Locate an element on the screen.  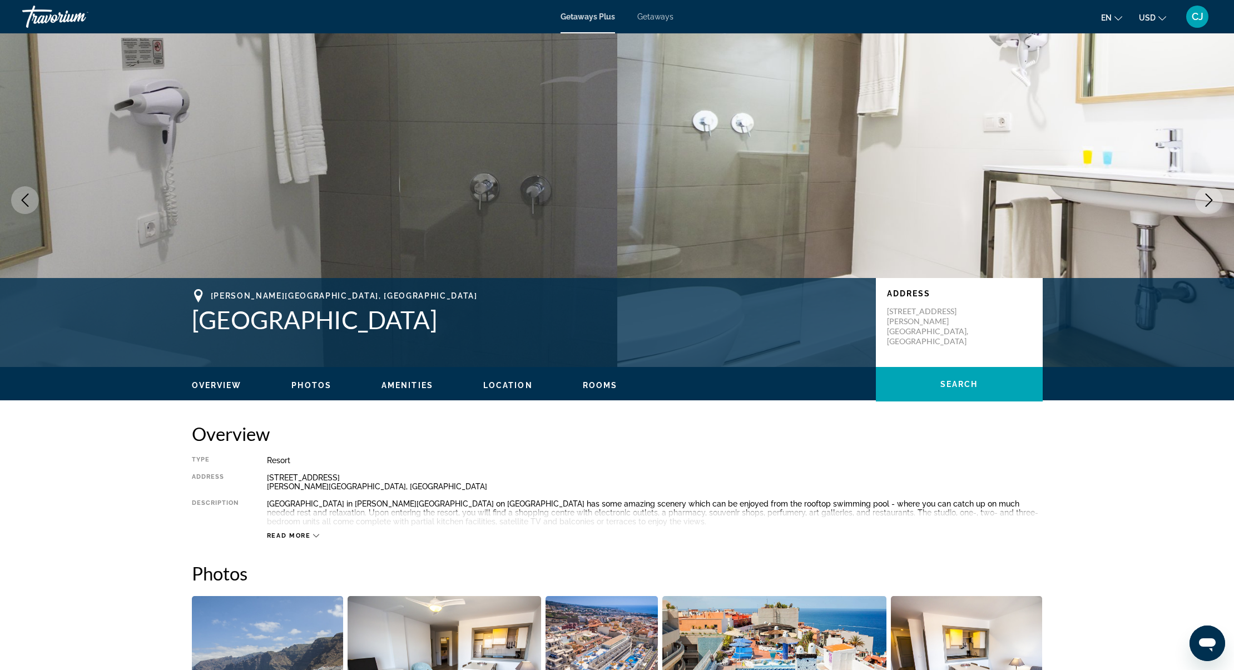
span: en is located at coordinates (1106, 18).